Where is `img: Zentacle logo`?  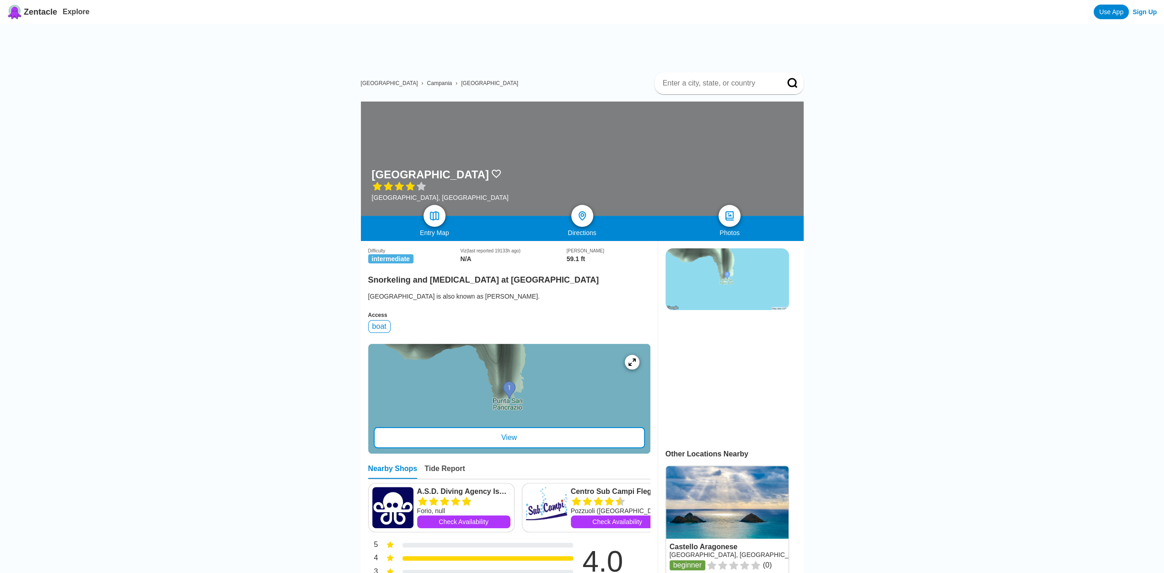 img: Zentacle logo is located at coordinates (15, 12).